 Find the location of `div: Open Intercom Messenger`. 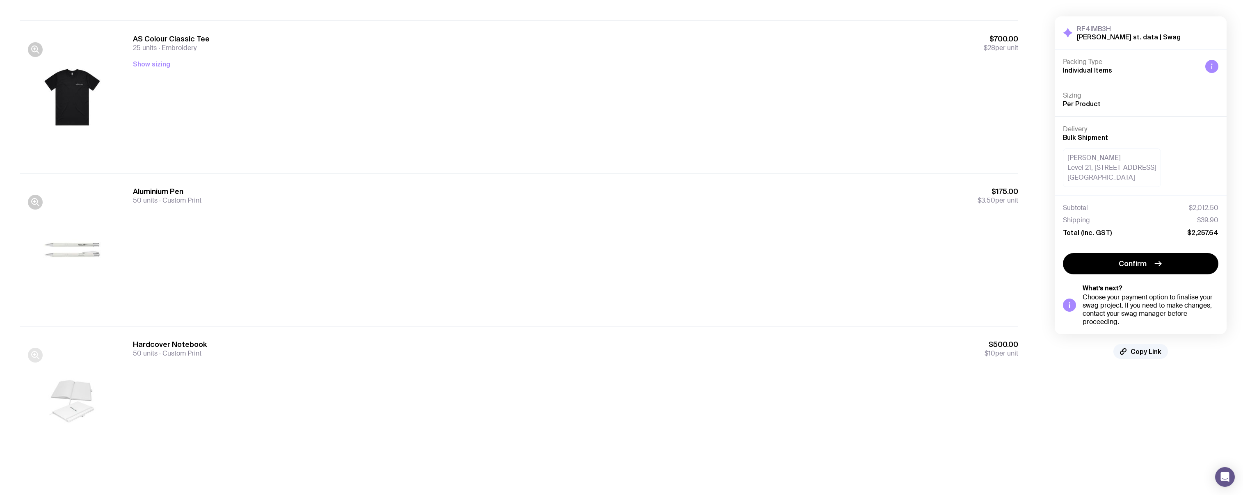

div: Open Intercom Messenger is located at coordinates (1225, 477).